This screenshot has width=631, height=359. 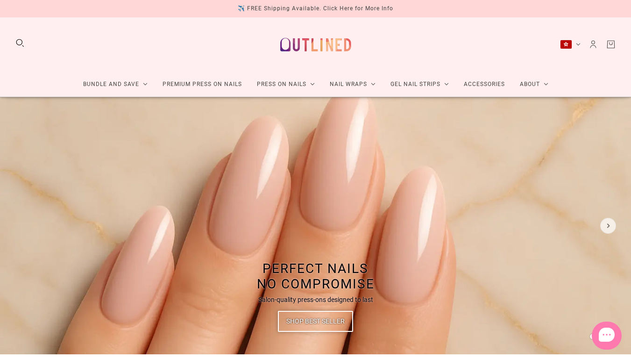 I want to click on span: Shop Best Seller, so click(x=315, y=321).